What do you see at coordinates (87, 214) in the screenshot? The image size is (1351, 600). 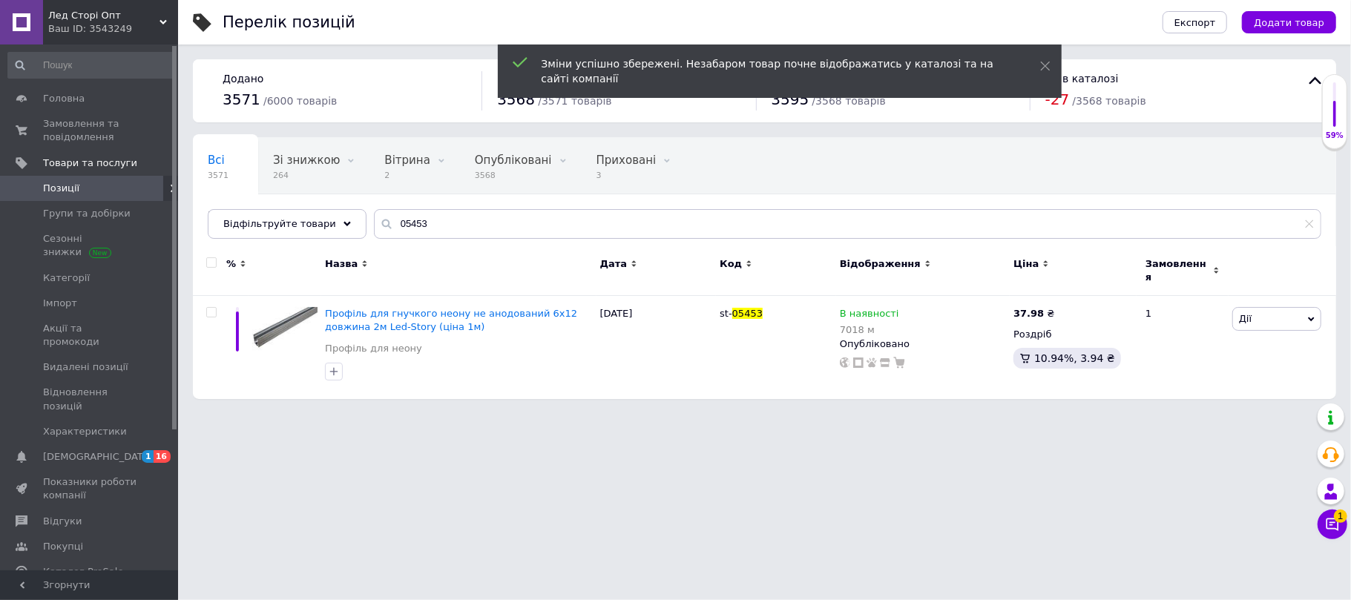 I see `span: Групи та добірки` at bounding box center [87, 214].